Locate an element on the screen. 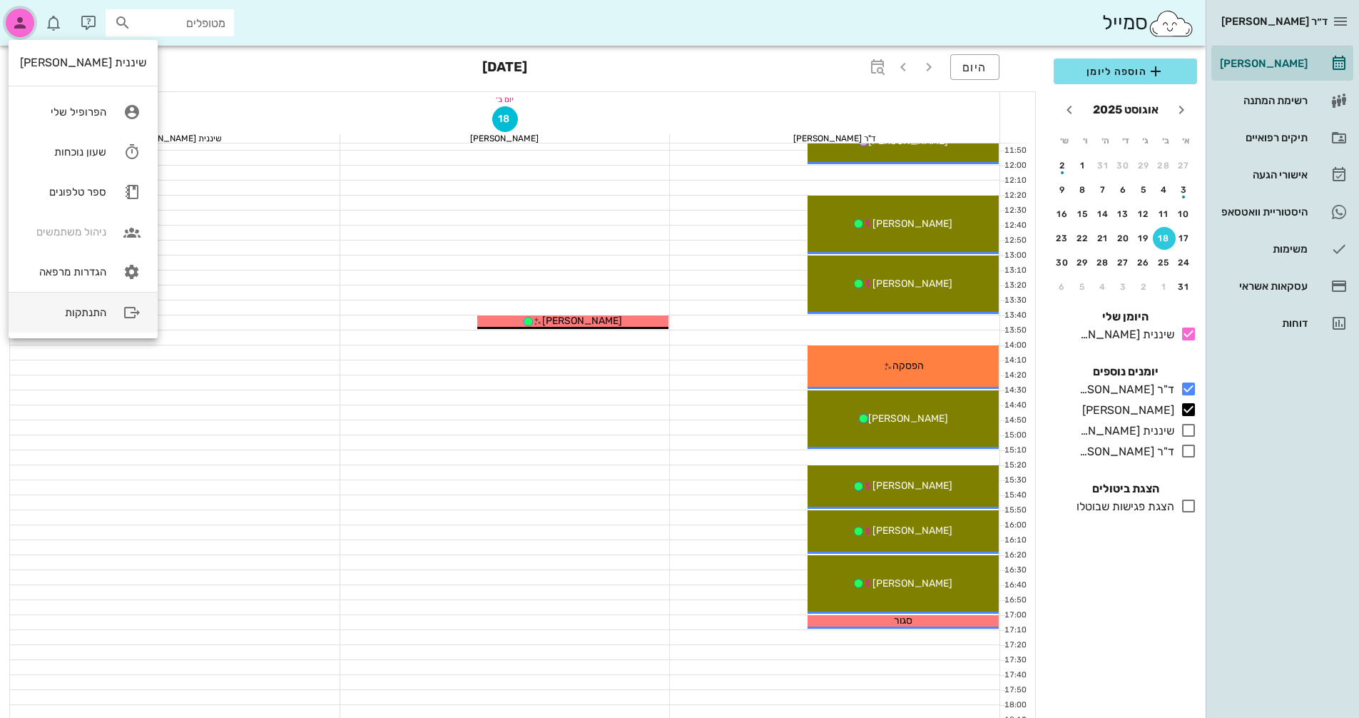 Image resolution: width=1359 pixels, height=718 pixels. button: 27 is located at coordinates (1124, 263).